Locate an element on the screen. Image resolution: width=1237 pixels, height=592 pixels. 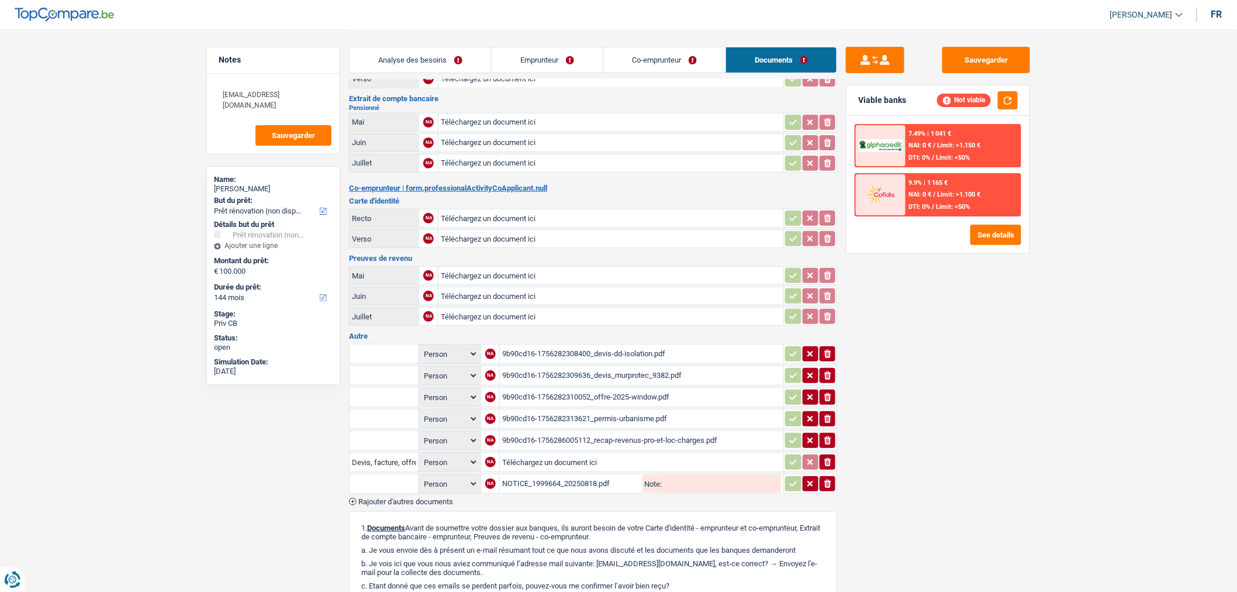
label: Durée du prêt: is located at coordinates (272, 287).